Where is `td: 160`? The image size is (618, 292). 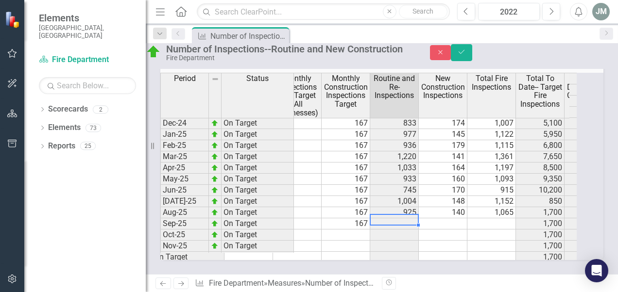 td: 160 is located at coordinates (443, 179).